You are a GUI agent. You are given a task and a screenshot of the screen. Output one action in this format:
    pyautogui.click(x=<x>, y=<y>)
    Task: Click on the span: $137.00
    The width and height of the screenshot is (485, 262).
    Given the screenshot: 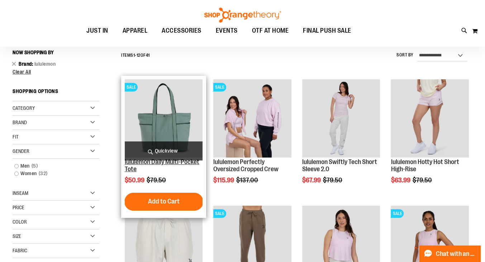 What is the action you would take?
    pyautogui.click(x=248, y=180)
    